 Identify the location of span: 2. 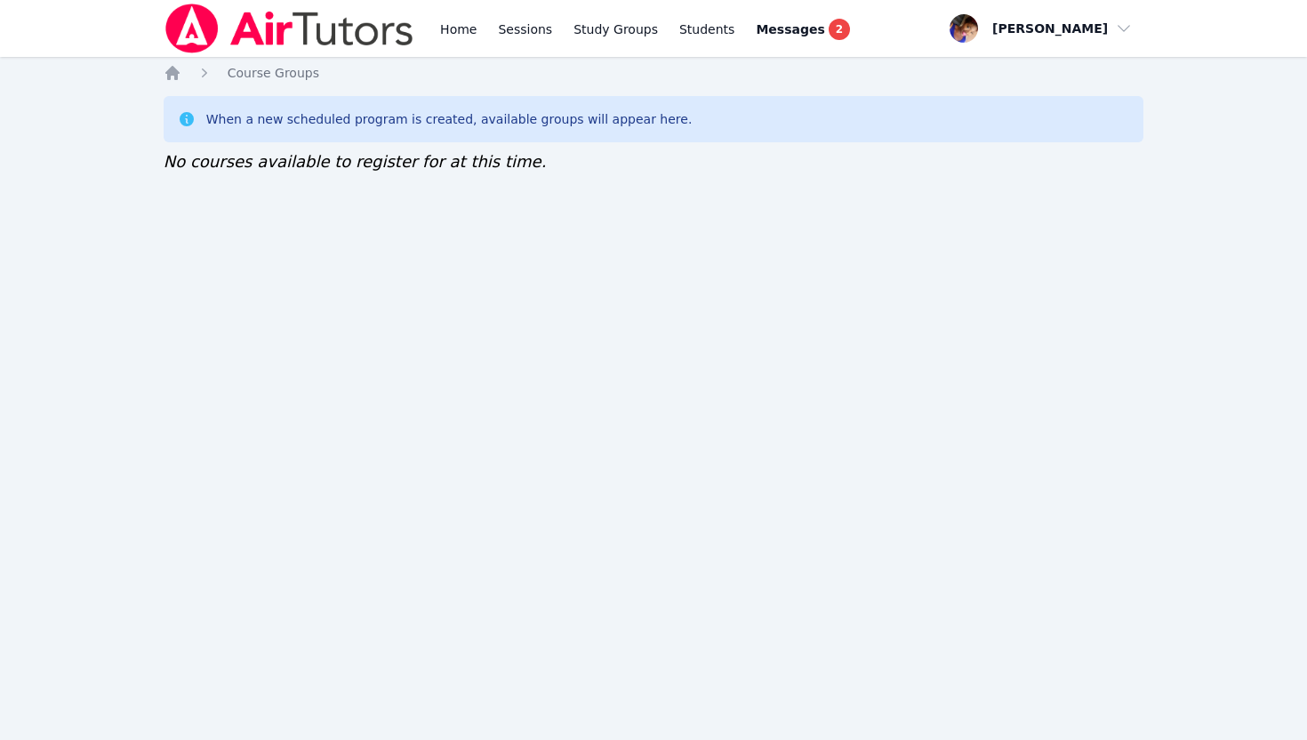
(839, 29).